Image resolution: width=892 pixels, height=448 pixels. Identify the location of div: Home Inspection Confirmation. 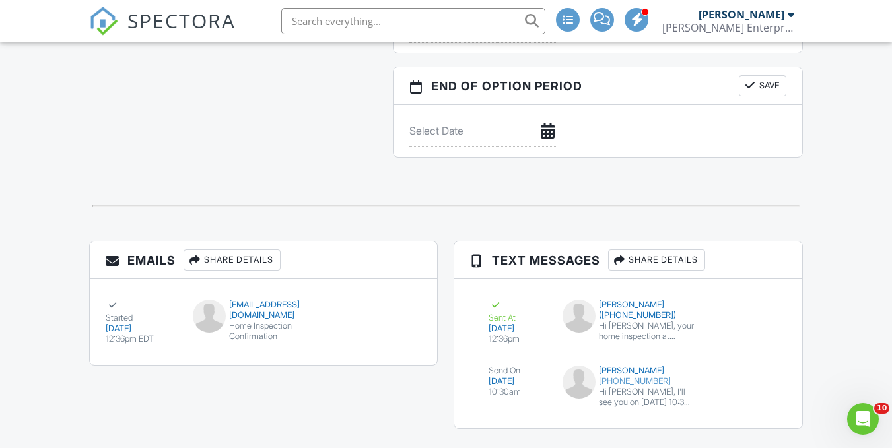
(263, 331).